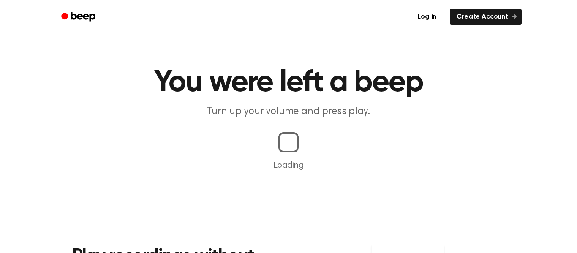 The width and height of the screenshot is (577, 253). I want to click on h1: You were left a beep, so click(289, 83).